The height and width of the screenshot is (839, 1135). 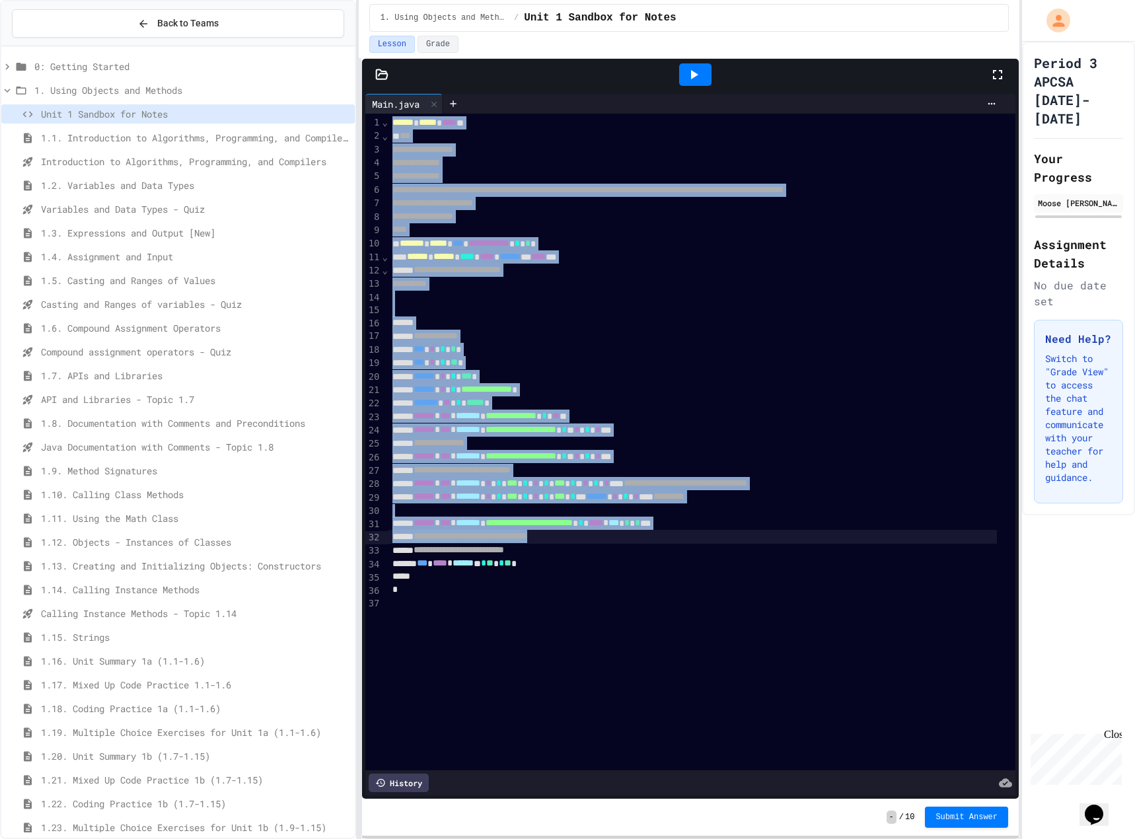 I want to click on span: 1.8. Documentation with Comments and Preconditions, so click(x=195, y=423).